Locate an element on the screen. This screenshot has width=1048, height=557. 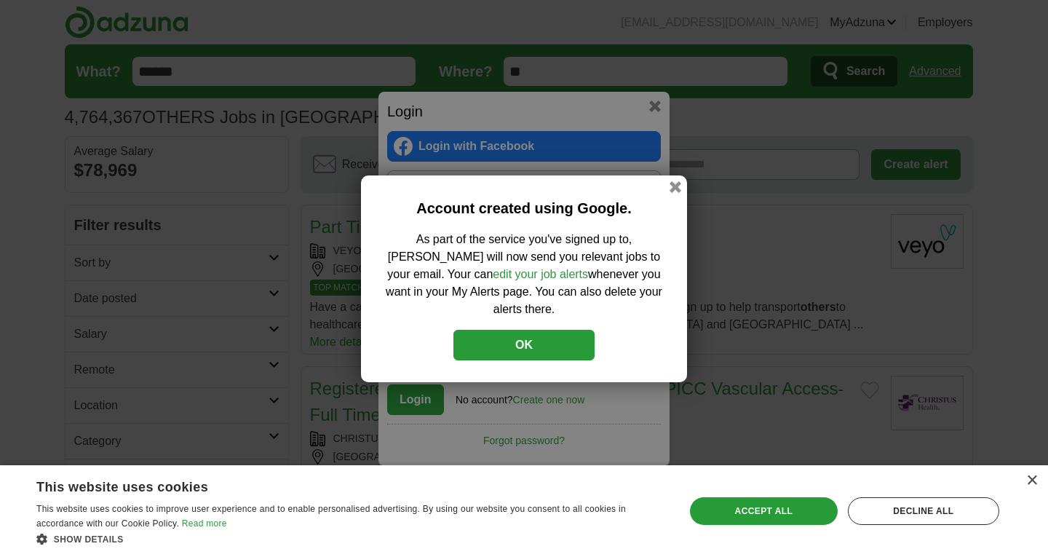
div: Close is located at coordinates (1032, 480).